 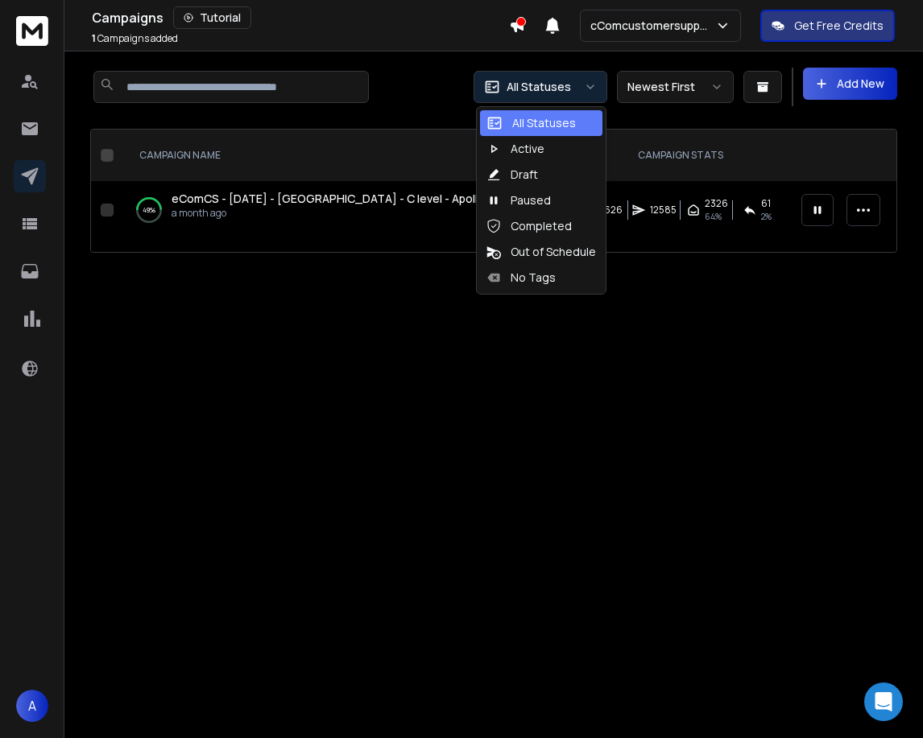 I want to click on span: 2 %, so click(x=766, y=217).